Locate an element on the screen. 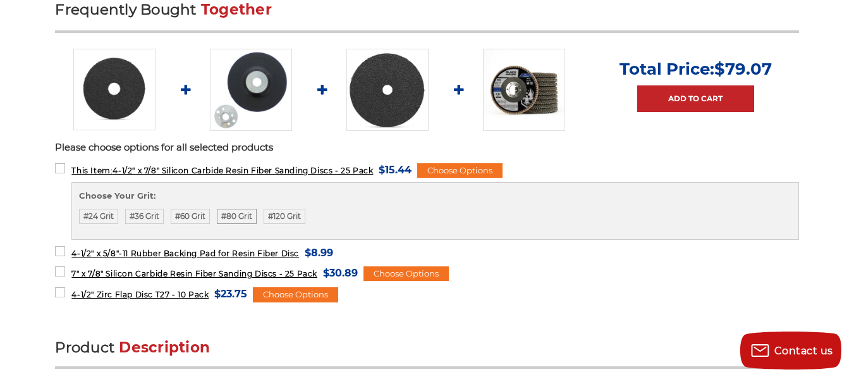  span: Frequently Bought is located at coordinates (125, 9).